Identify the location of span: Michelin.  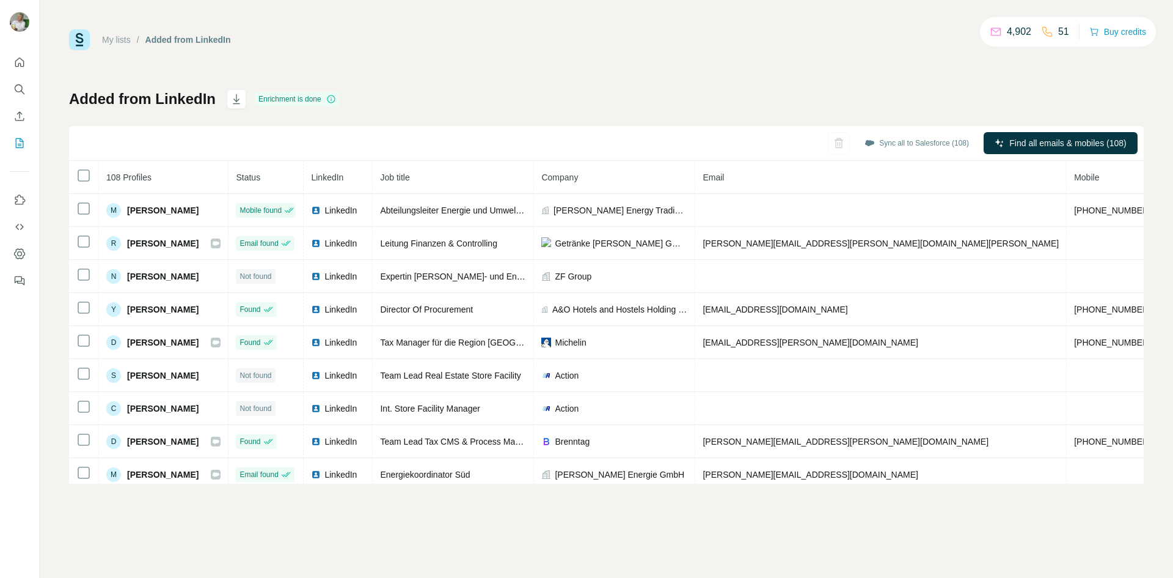
(570, 342).